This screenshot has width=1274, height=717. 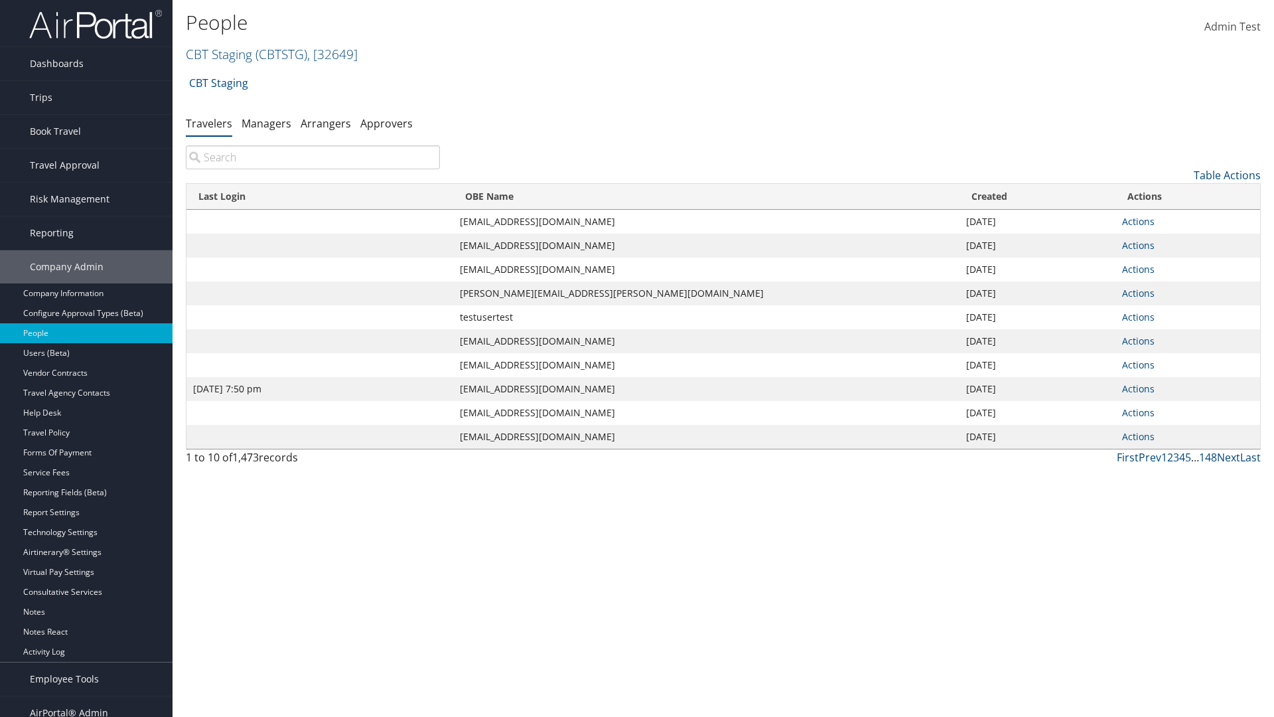 What do you see at coordinates (1176, 457) in the screenshot?
I see `a: 3` at bounding box center [1176, 457].